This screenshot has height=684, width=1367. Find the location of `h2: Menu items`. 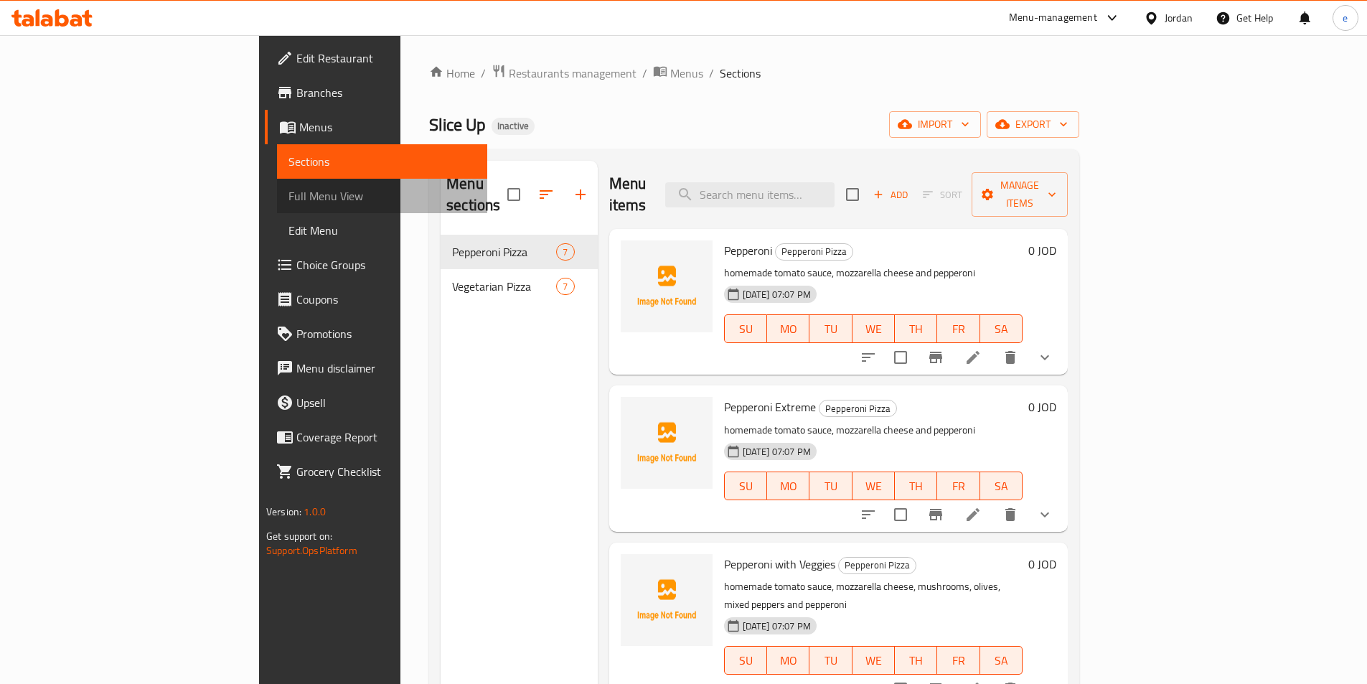

h2: Menu items is located at coordinates (628, 194).